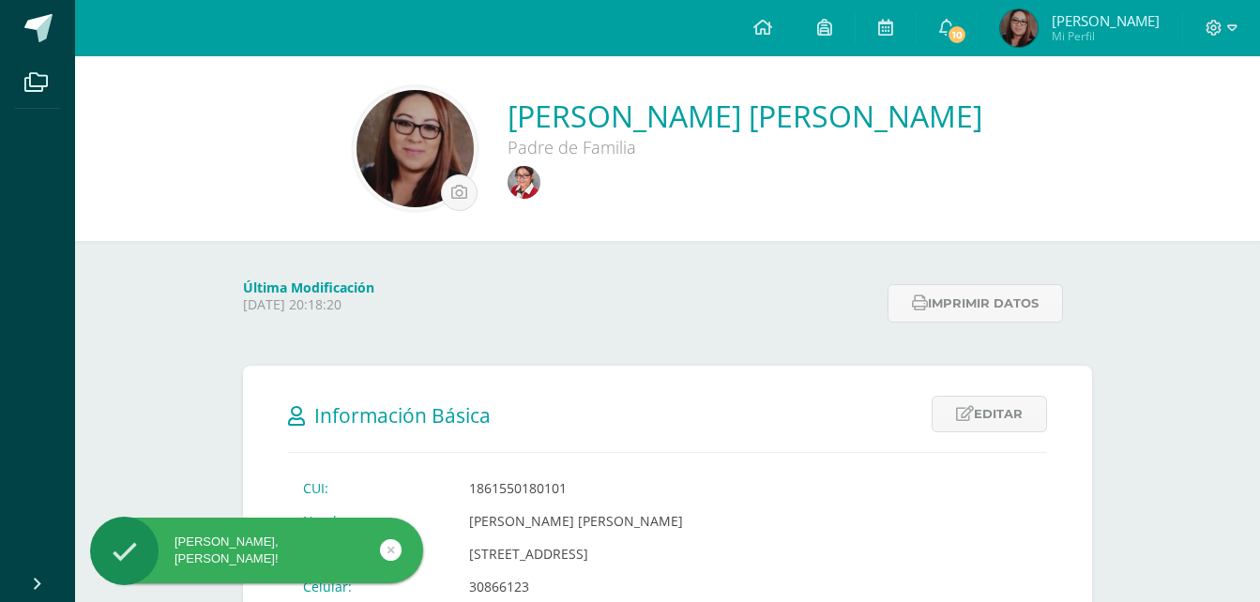 Image resolution: width=1260 pixels, height=602 pixels. What do you see at coordinates (415, 148) in the screenshot?
I see `img: 4d8305aec34792e225d0d8065da7910b.png` at bounding box center [415, 148].